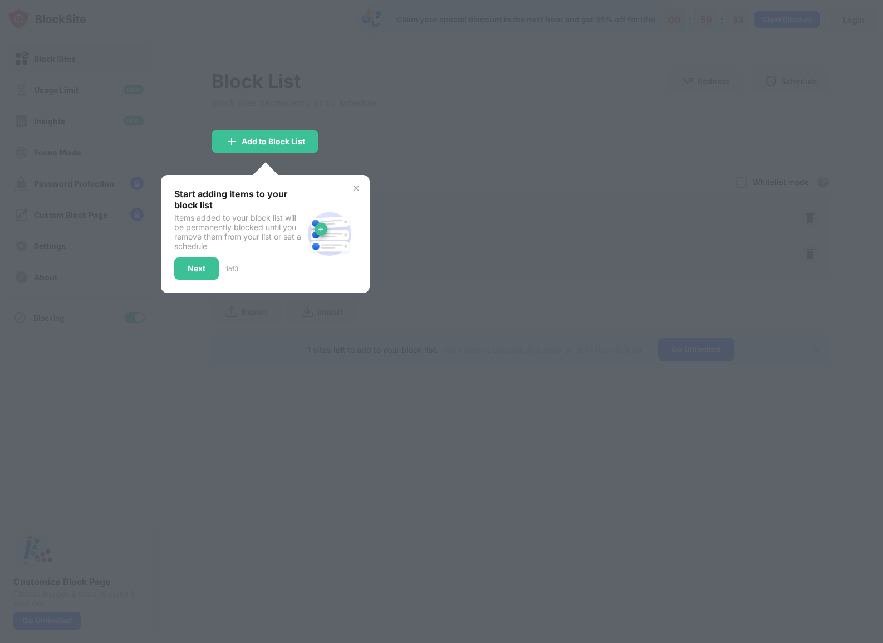 This screenshot has height=643, width=883. I want to click on img: block-site.svg, so click(330, 234).